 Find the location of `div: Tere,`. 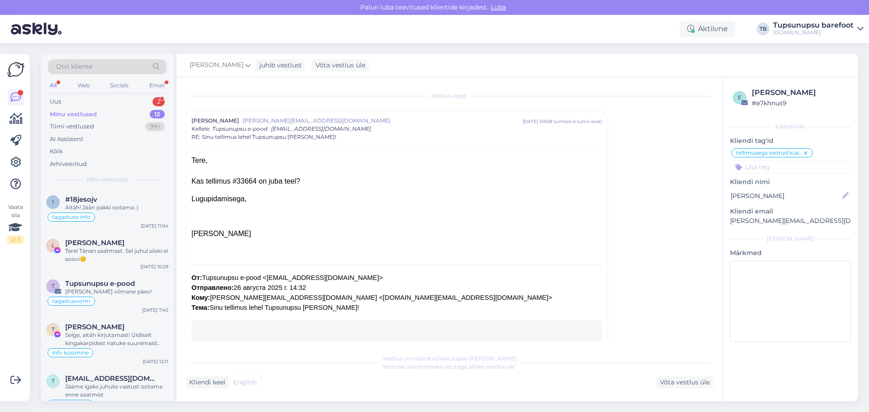

div: Tere, is located at coordinates (396, 161).